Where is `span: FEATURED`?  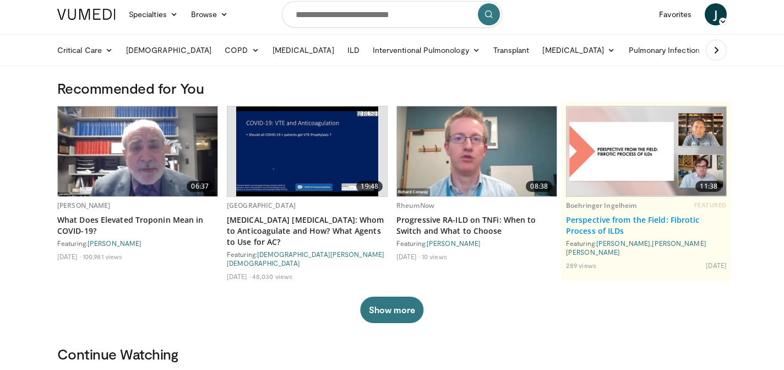
span: FEATURED is located at coordinates (711, 205).